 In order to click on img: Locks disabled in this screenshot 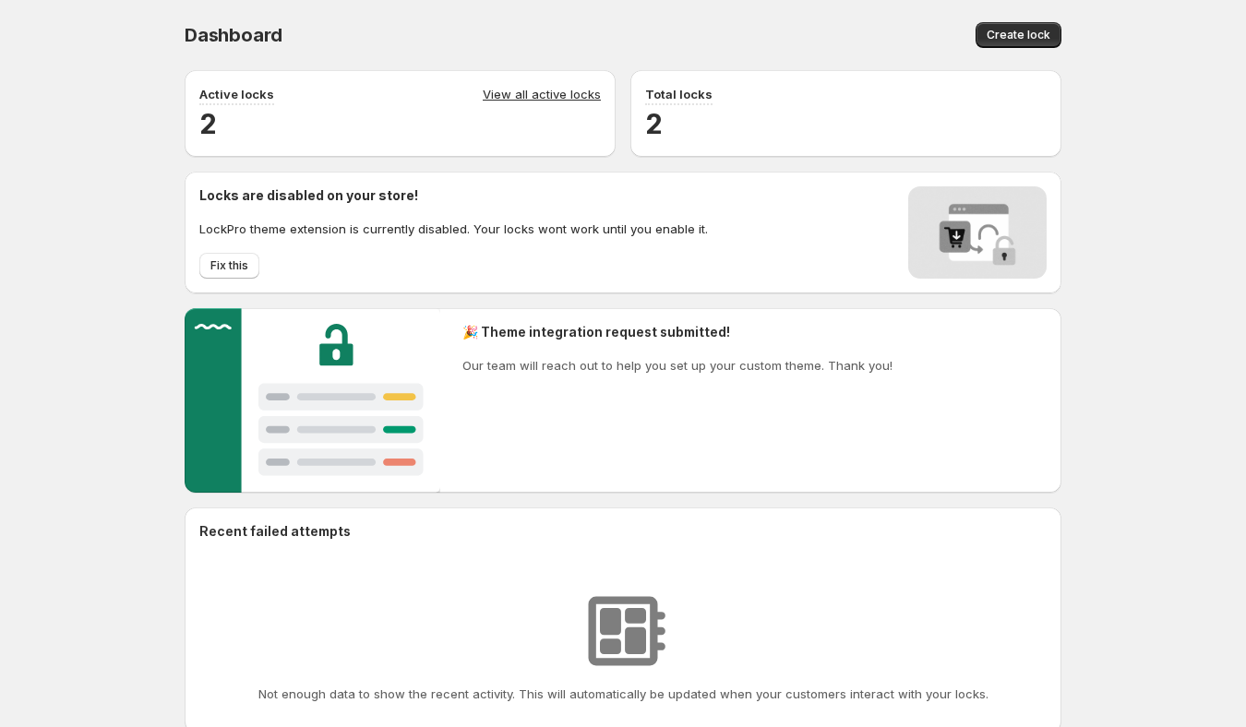, I will do `click(977, 233)`.